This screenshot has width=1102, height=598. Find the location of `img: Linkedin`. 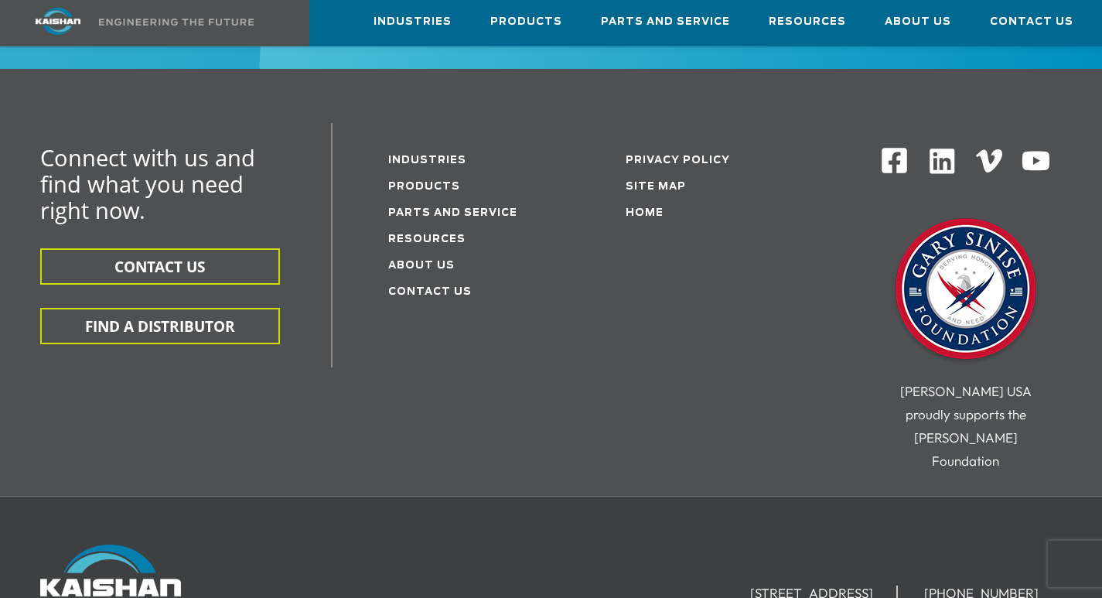

img: Linkedin is located at coordinates (942, 161).